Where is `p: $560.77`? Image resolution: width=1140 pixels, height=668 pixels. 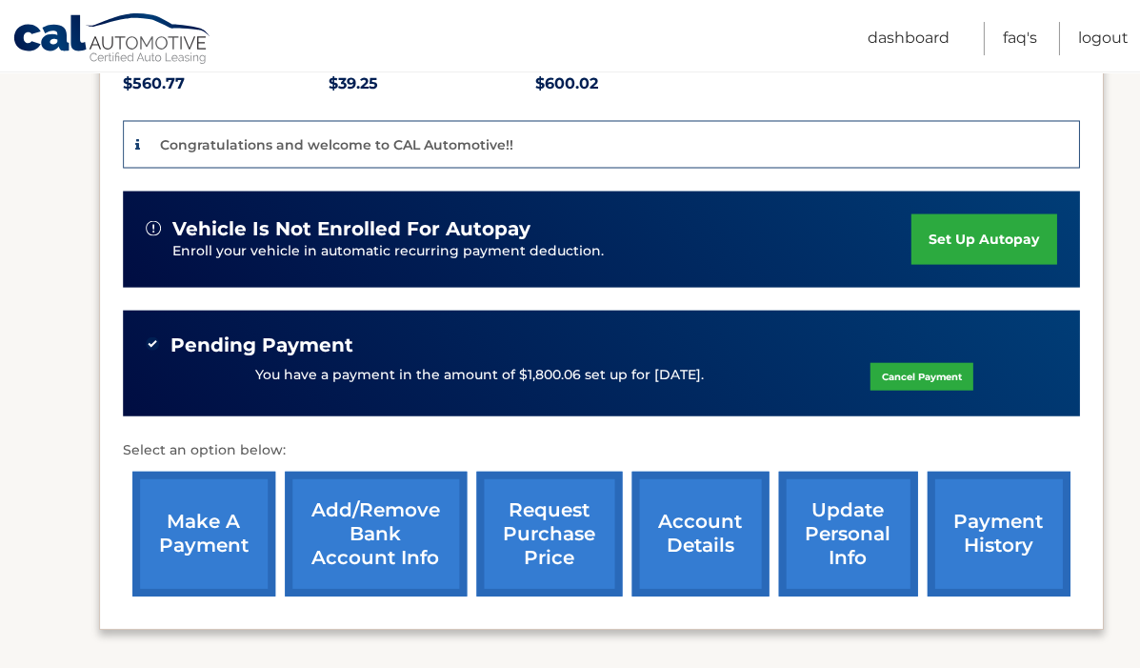 p: $560.77 is located at coordinates (226, 84).